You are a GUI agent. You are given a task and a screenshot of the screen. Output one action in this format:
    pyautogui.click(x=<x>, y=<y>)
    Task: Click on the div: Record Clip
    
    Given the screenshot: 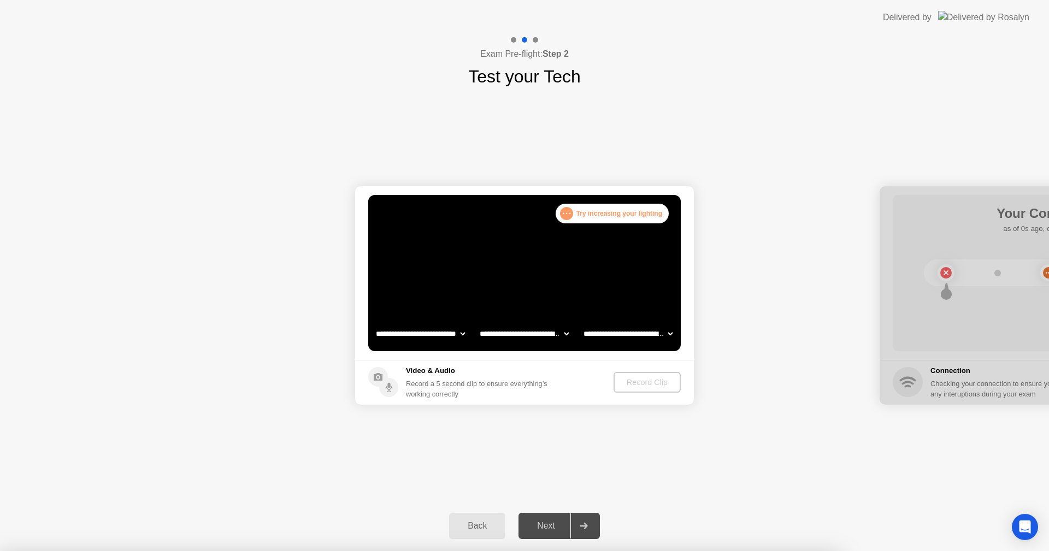 What is the action you would take?
    pyautogui.click(x=647, y=382)
    